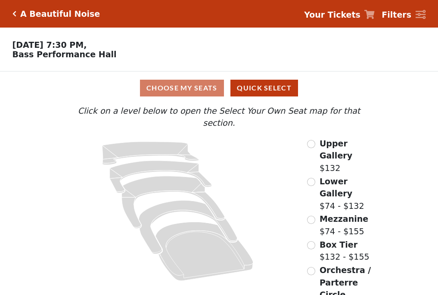 This screenshot has width=438, height=295. What do you see at coordinates (344, 219) in the screenshot?
I see `span: Mezzanine` at bounding box center [344, 219].